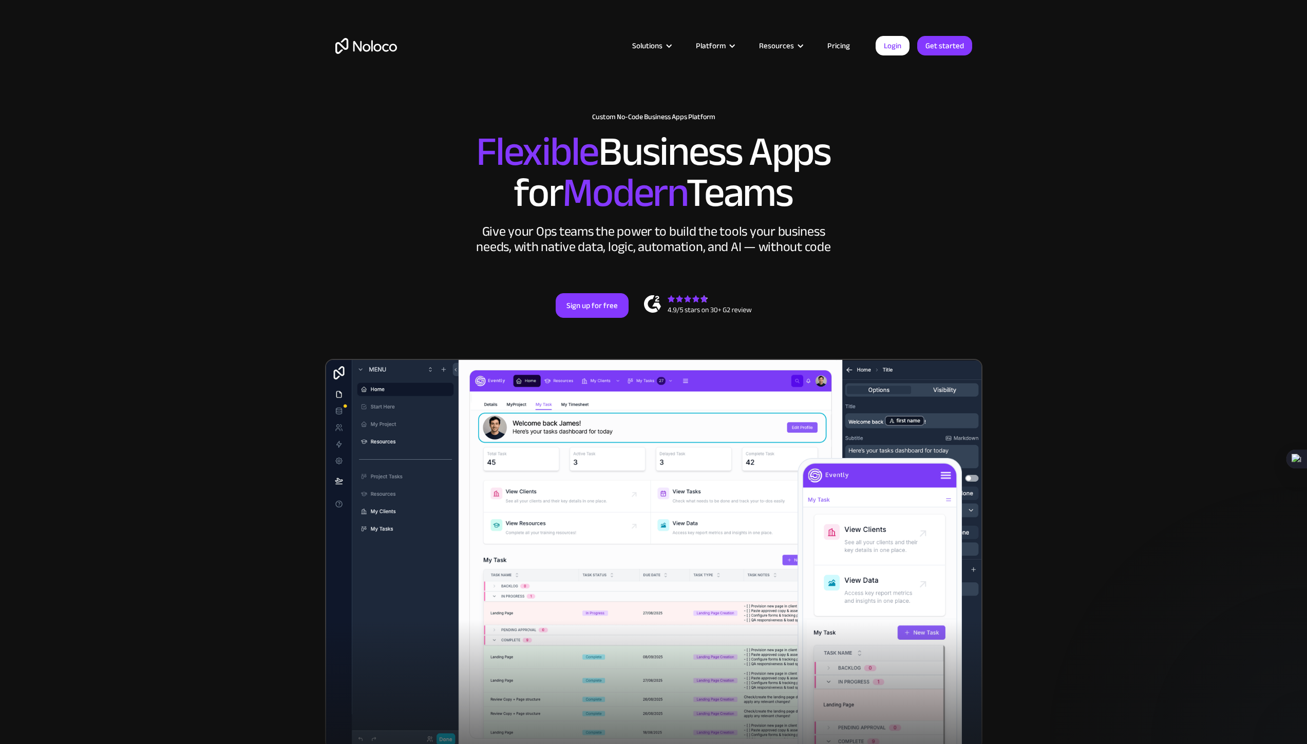 The image size is (1307, 744). Describe the element at coordinates (839, 46) in the screenshot. I see `a: Pricing` at that location.